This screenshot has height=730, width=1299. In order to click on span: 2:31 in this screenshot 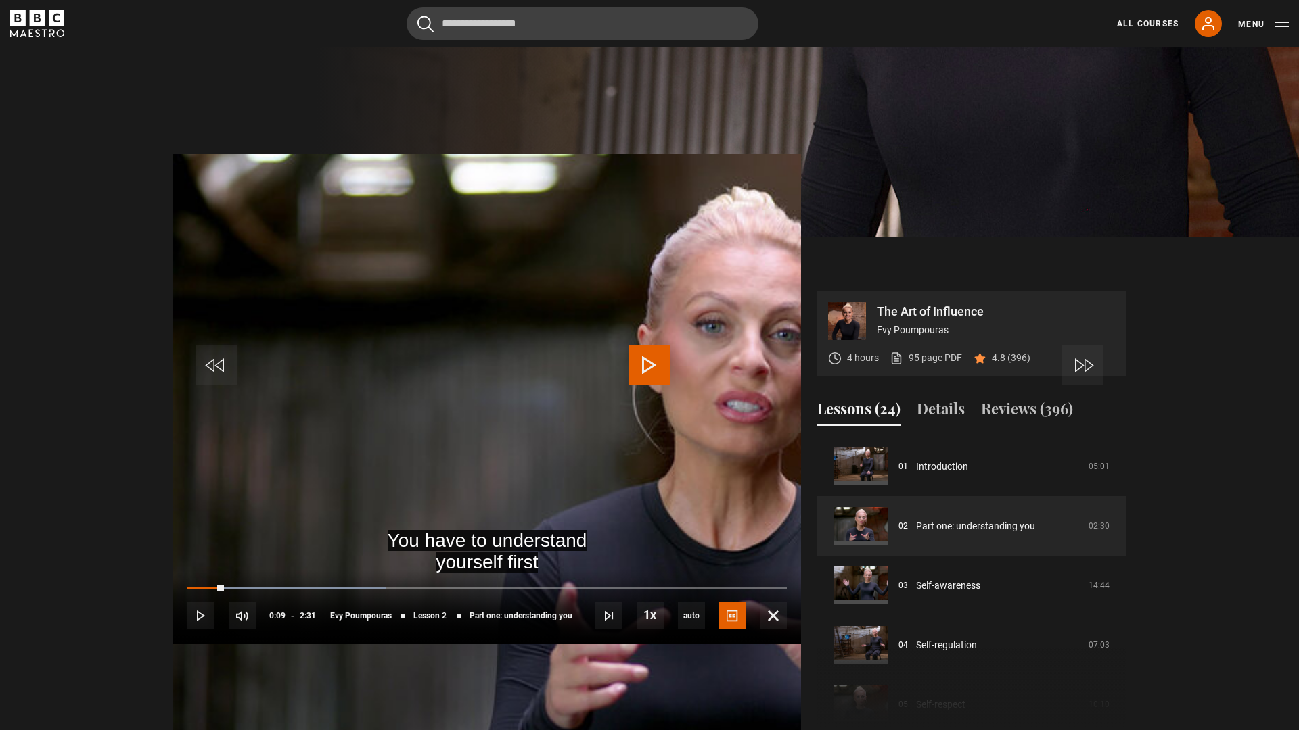, I will do `click(308, 616)`.